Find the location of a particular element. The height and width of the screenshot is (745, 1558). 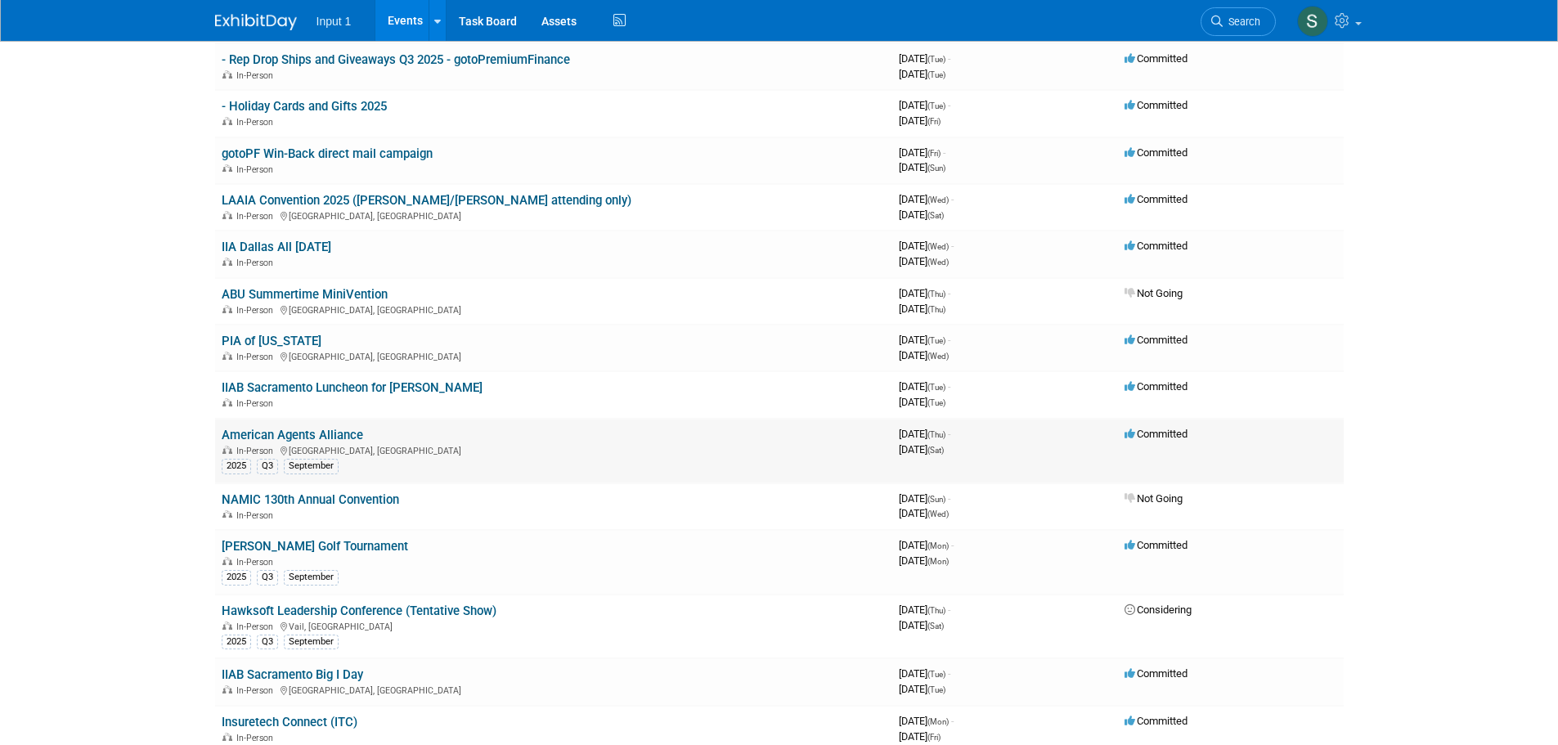

a: - Holiday Cards and Gifts 2025 is located at coordinates (304, 106).